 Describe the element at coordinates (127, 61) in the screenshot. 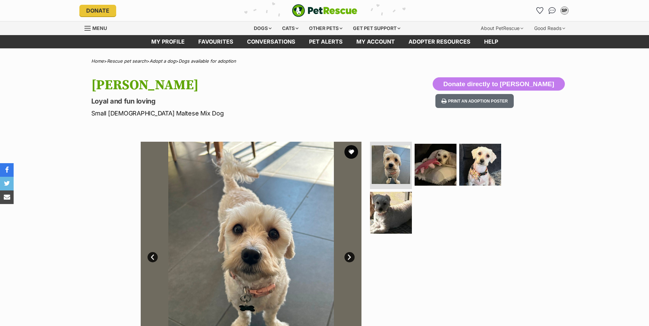

I see `a: Rescue pet search` at that location.